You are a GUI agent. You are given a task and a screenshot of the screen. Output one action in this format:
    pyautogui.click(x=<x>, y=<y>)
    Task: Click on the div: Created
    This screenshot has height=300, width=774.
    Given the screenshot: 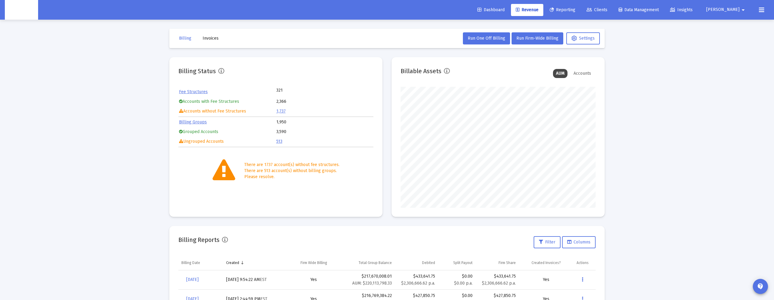 What is the action you would take?
    pyautogui.click(x=232, y=263)
    